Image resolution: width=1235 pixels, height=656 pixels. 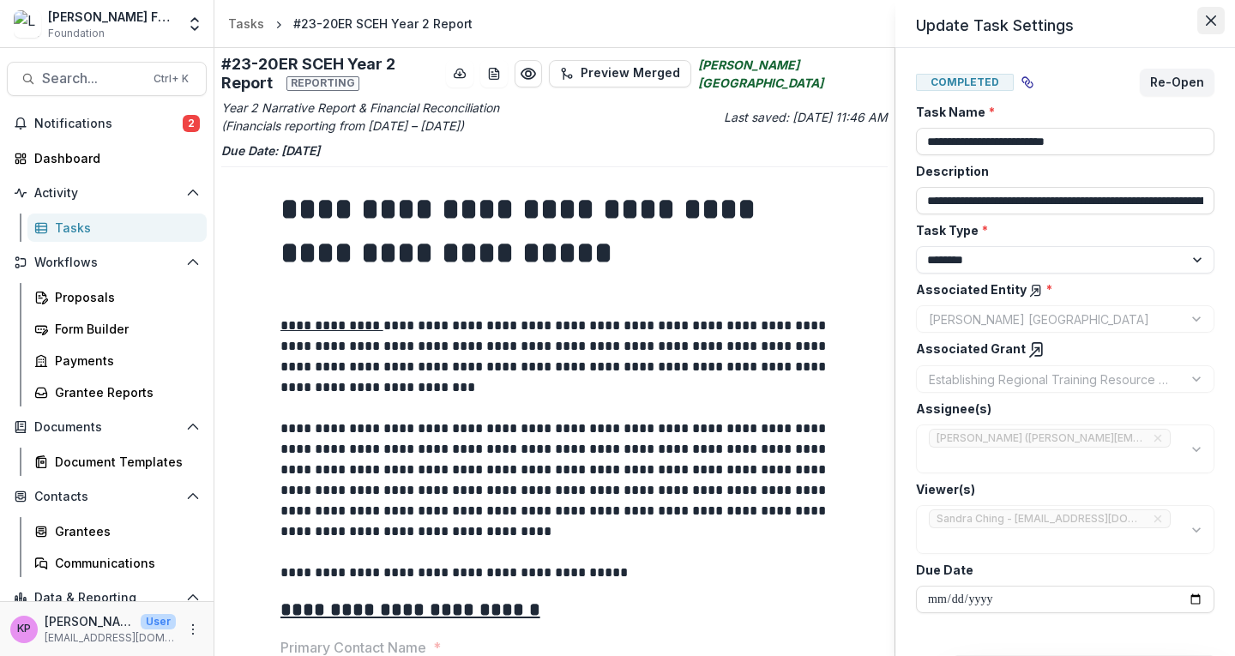 I want to click on label: Task Type, so click(x=1060, y=230).